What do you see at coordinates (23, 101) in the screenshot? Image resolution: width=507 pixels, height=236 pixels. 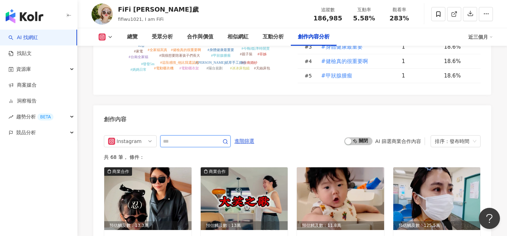 I see `a: 洞察報告` at bounding box center [23, 101].